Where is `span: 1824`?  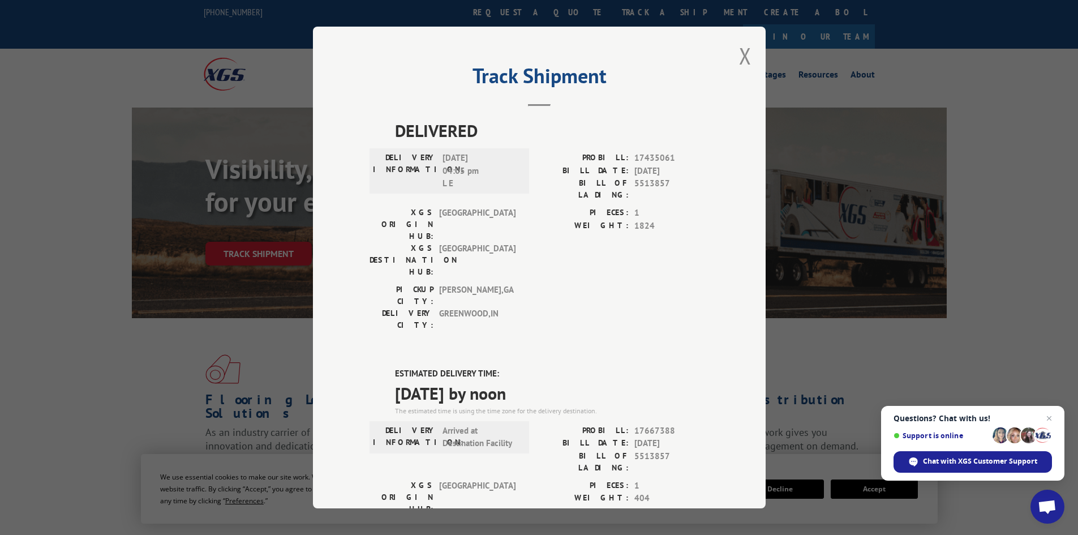
span: 1824 is located at coordinates (672, 226).